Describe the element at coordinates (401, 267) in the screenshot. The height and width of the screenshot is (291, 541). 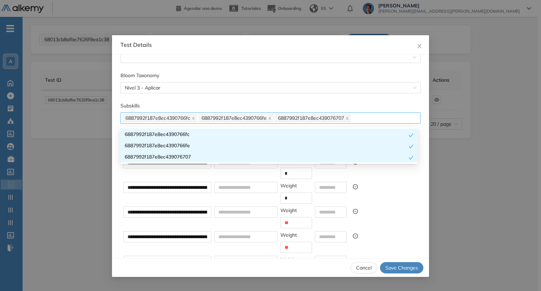
I see `button: Save Changes` at that location.